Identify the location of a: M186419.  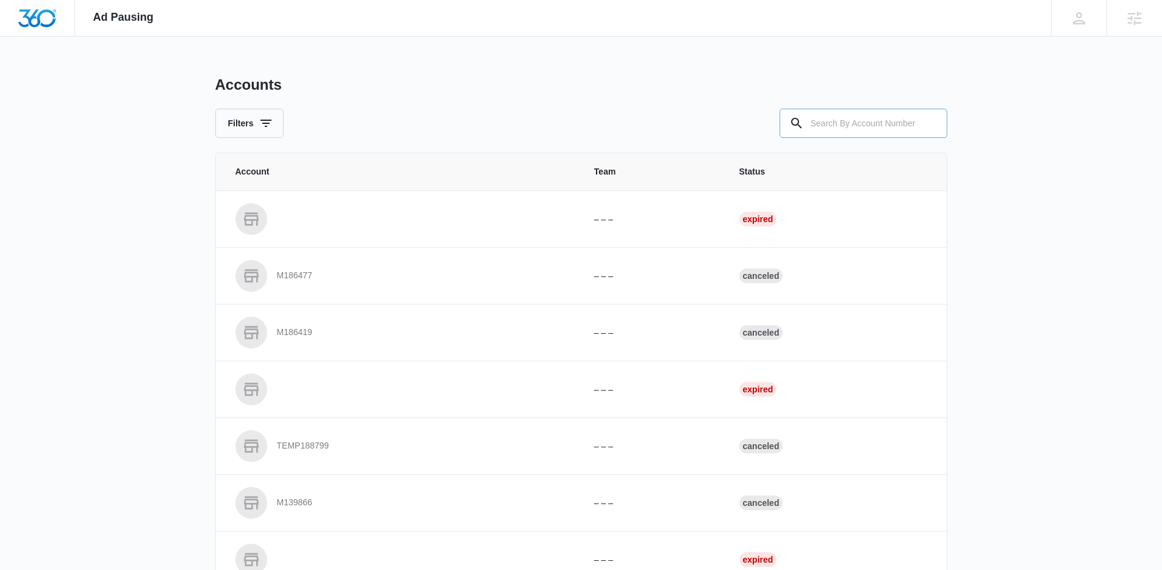
(400, 332).